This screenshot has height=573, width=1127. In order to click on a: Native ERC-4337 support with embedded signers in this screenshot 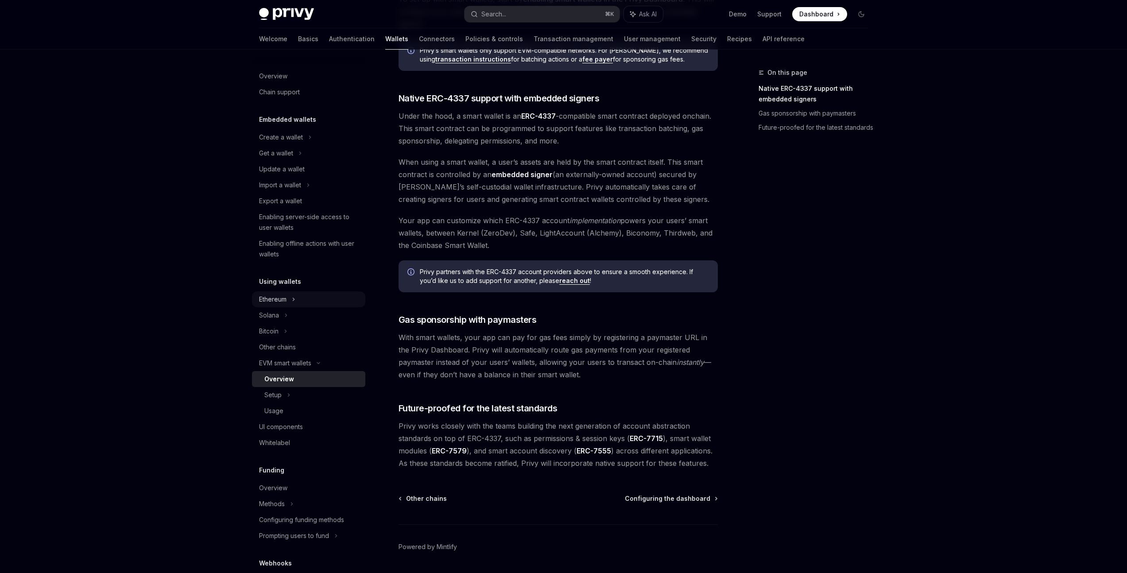, I will do `click(817, 94)`.